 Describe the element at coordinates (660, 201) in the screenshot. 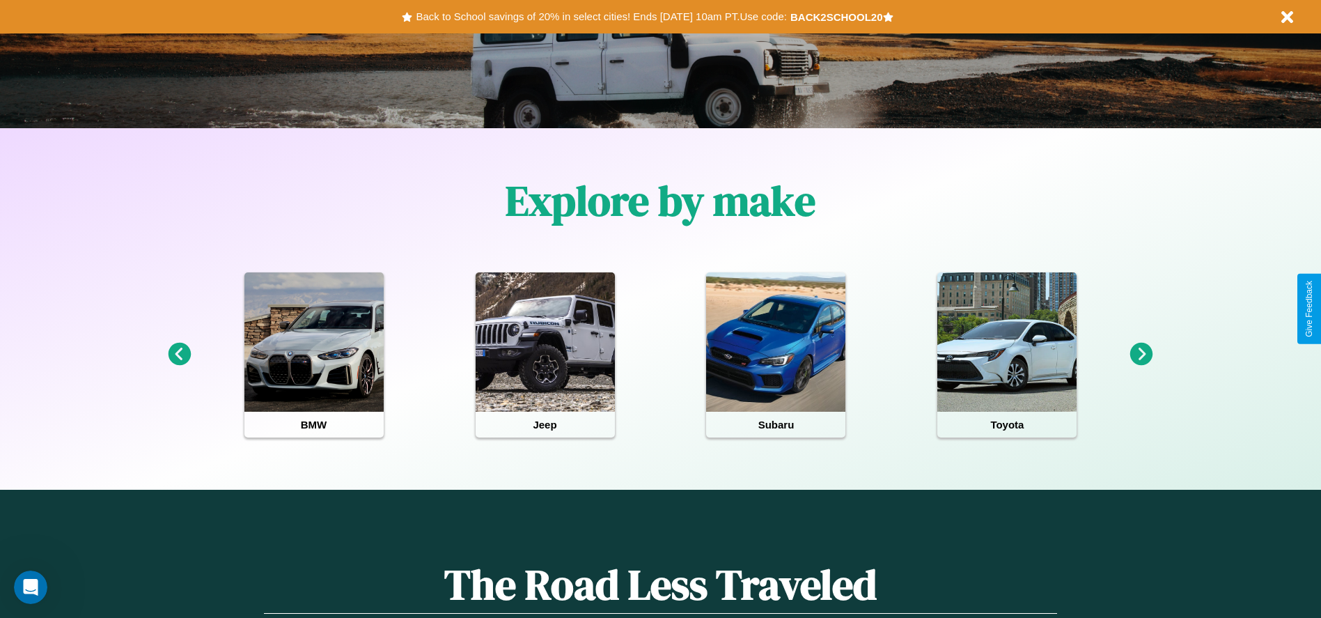

I see `h1: Explore by make` at that location.